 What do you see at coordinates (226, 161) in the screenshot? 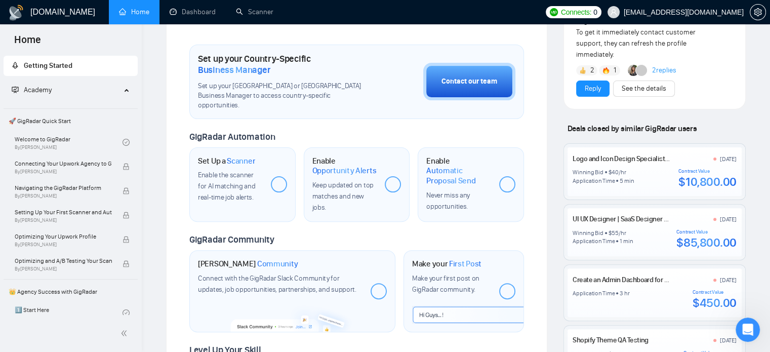
I see `h1: Set Up a` at bounding box center [226, 161].